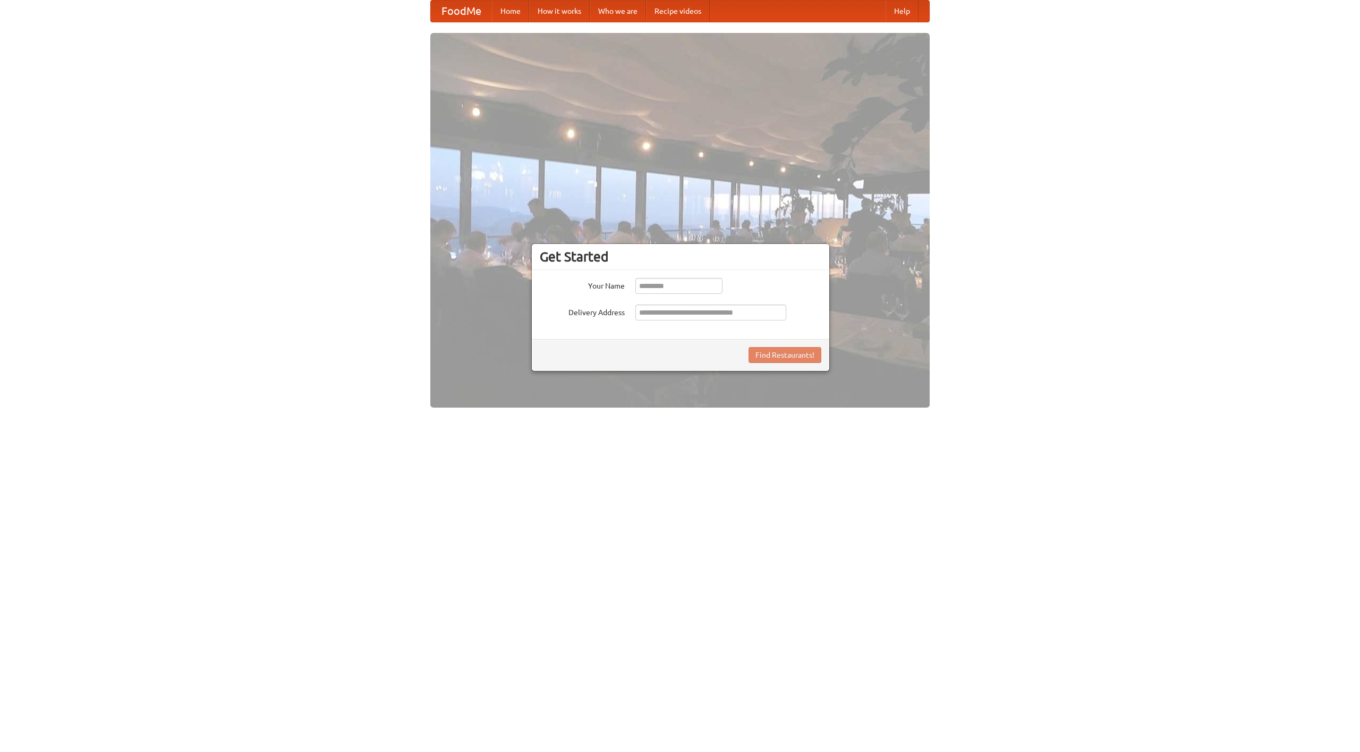 The width and height of the screenshot is (1360, 752). Describe the element at coordinates (559, 11) in the screenshot. I see `a: How it works` at that location.